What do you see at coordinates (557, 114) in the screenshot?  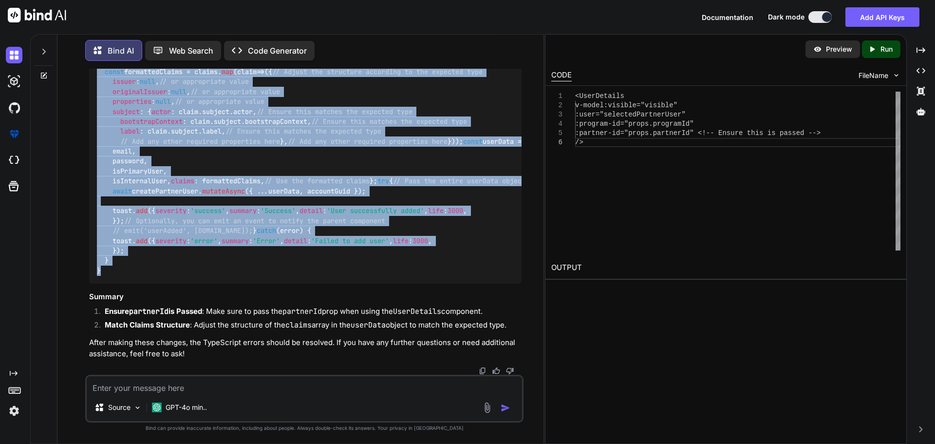 I see `div: 3` at bounding box center [557, 114].